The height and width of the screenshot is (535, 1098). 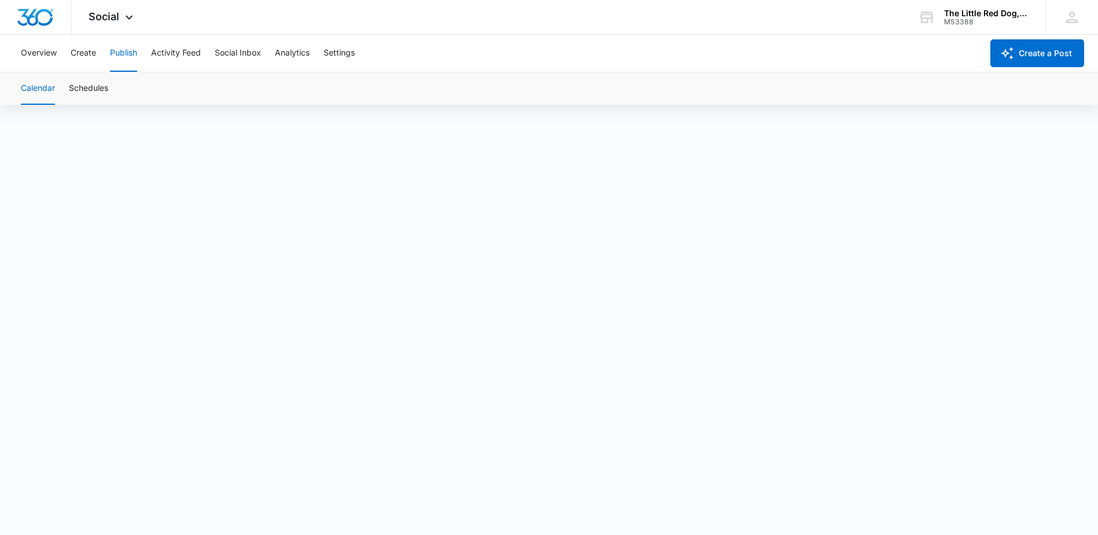 I want to click on div: account id, so click(x=987, y=22).